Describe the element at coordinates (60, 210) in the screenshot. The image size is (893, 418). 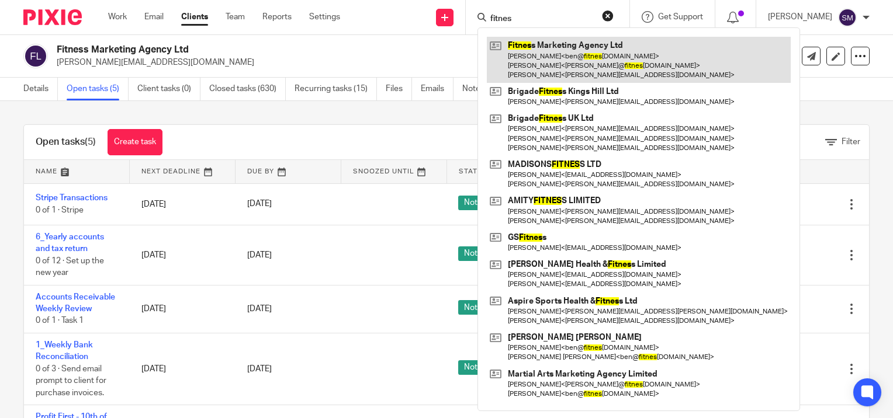
I see `span: 0 of 1 · Stripe` at that location.